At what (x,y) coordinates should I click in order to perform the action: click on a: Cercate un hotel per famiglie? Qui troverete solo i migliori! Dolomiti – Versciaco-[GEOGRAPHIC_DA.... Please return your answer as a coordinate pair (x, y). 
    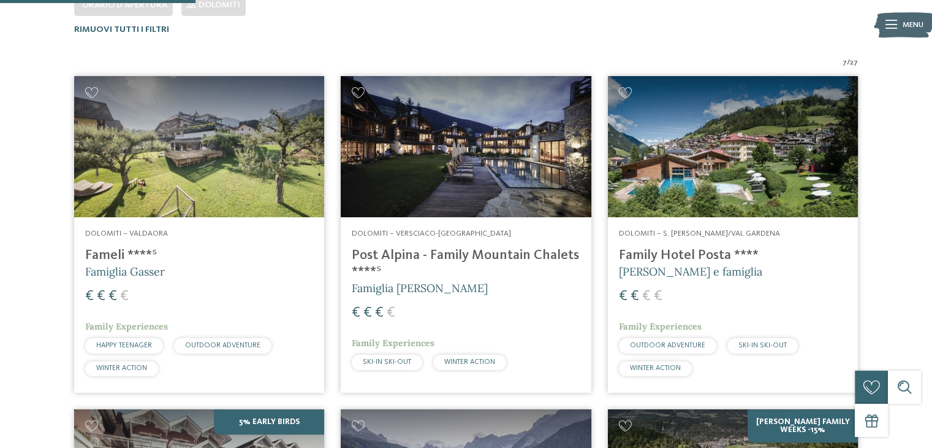
    Looking at the image, I should click on (466, 234).